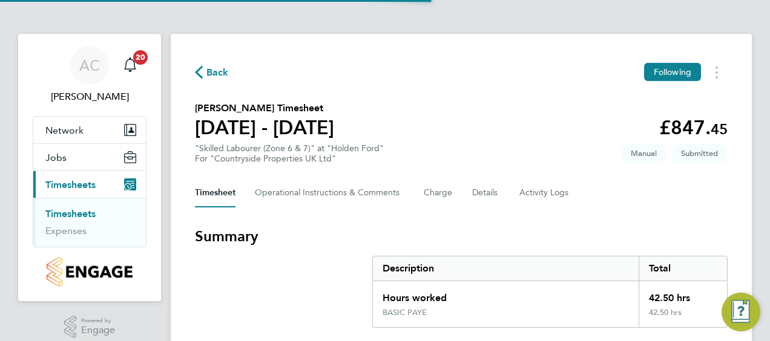 This screenshot has width=770, height=341. Describe the element at coordinates (438, 193) in the screenshot. I see `button: Charge` at that location.